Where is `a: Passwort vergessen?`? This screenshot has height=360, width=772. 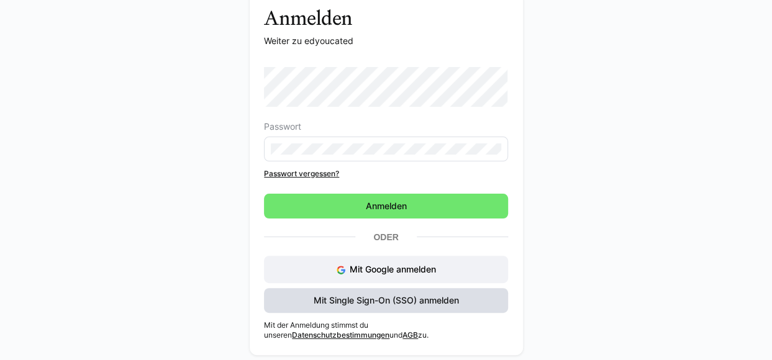
a: Passwort vergessen? is located at coordinates (386, 174).